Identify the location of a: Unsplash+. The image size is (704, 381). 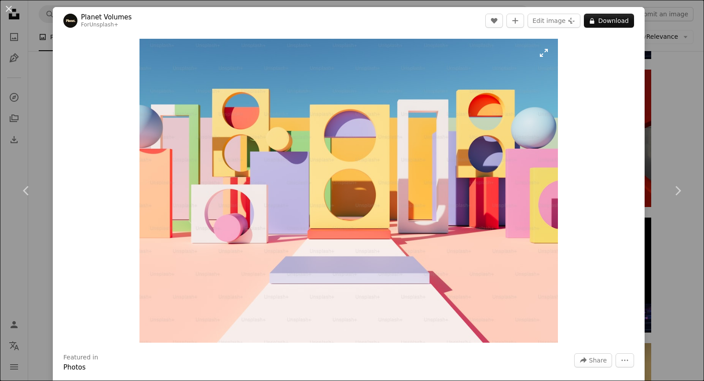
(104, 25).